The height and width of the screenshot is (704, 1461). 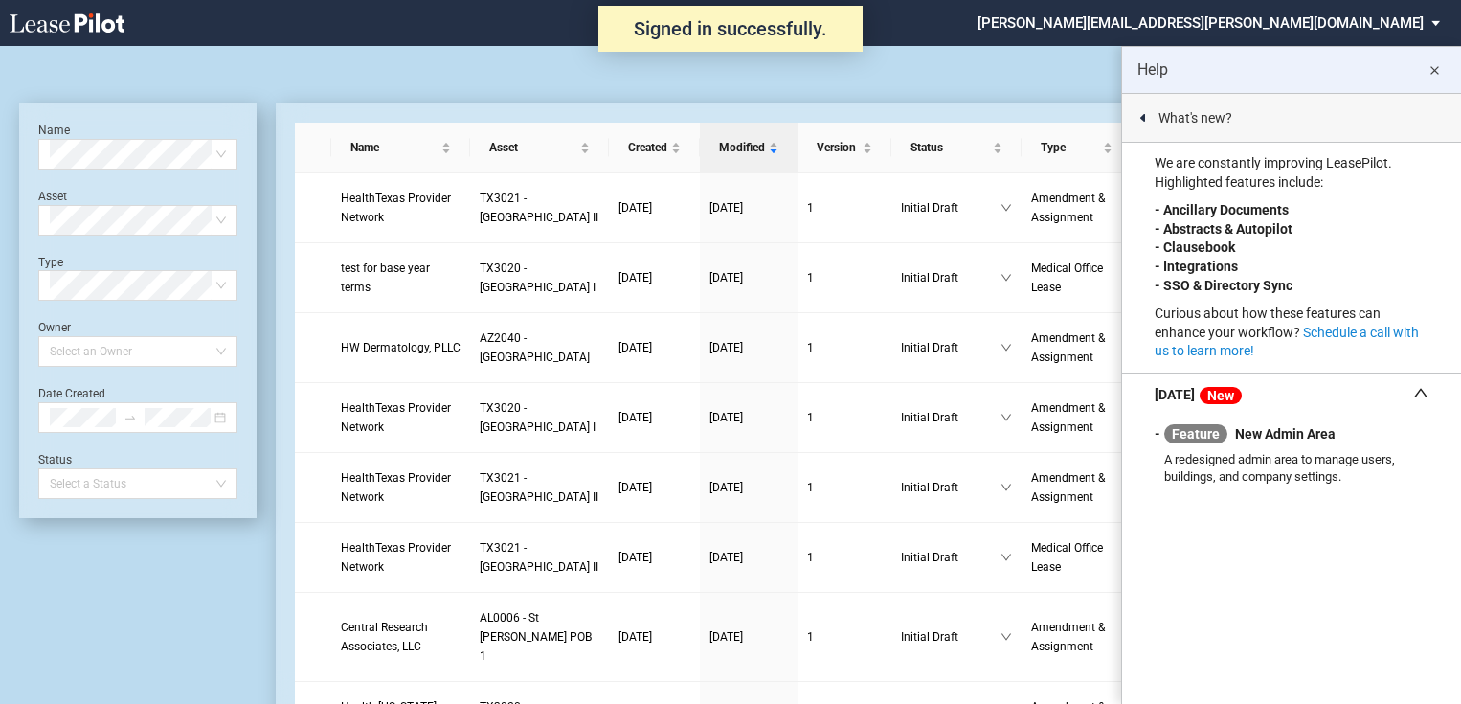 What do you see at coordinates (955, 147) in the screenshot?
I see `th: Status` at bounding box center [955, 147].